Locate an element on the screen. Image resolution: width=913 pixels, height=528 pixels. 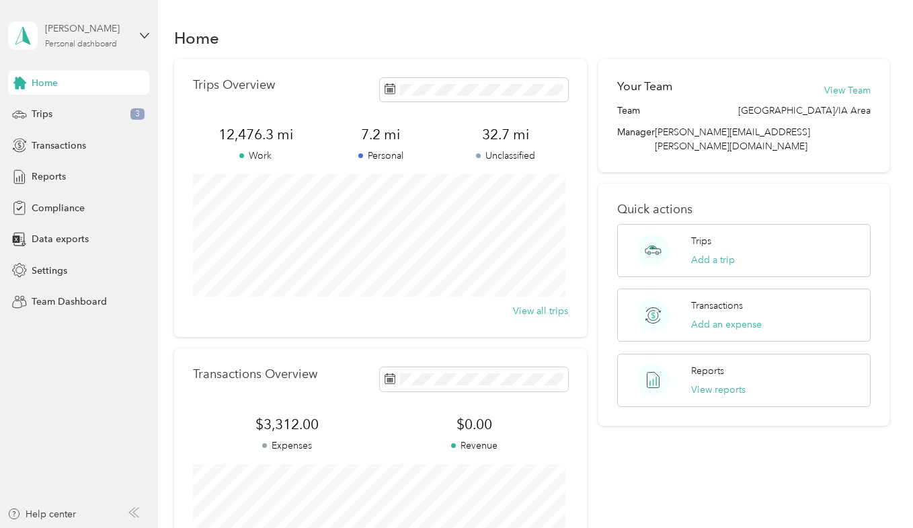
span: Settings is located at coordinates (49, 270).